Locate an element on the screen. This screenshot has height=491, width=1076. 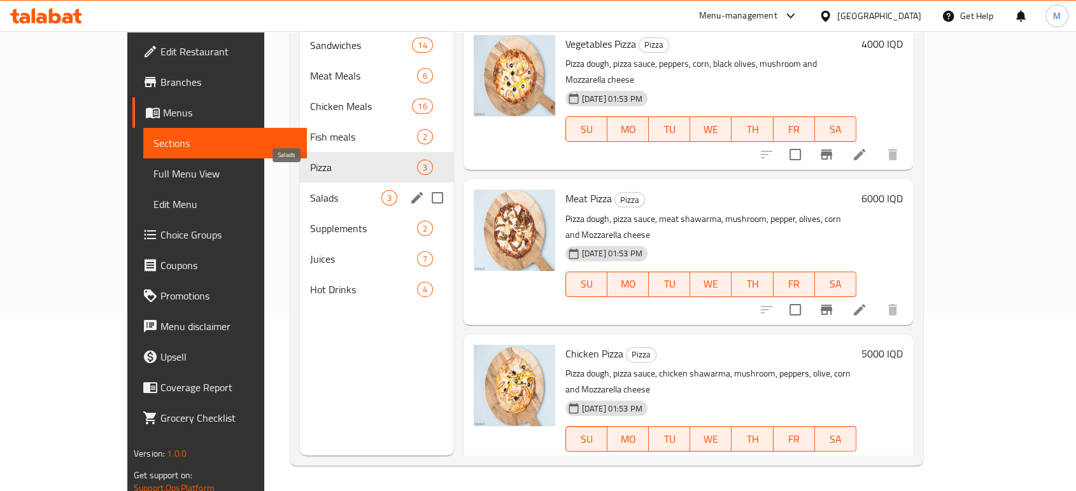
h6: 4000 IQD is located at coordinates (882, 44).